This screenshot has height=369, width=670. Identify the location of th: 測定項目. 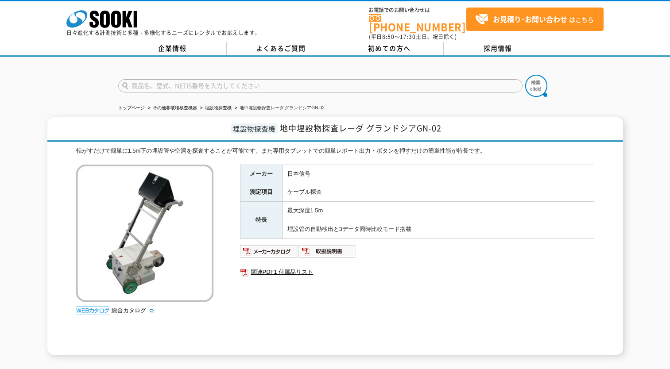
(261, 193).